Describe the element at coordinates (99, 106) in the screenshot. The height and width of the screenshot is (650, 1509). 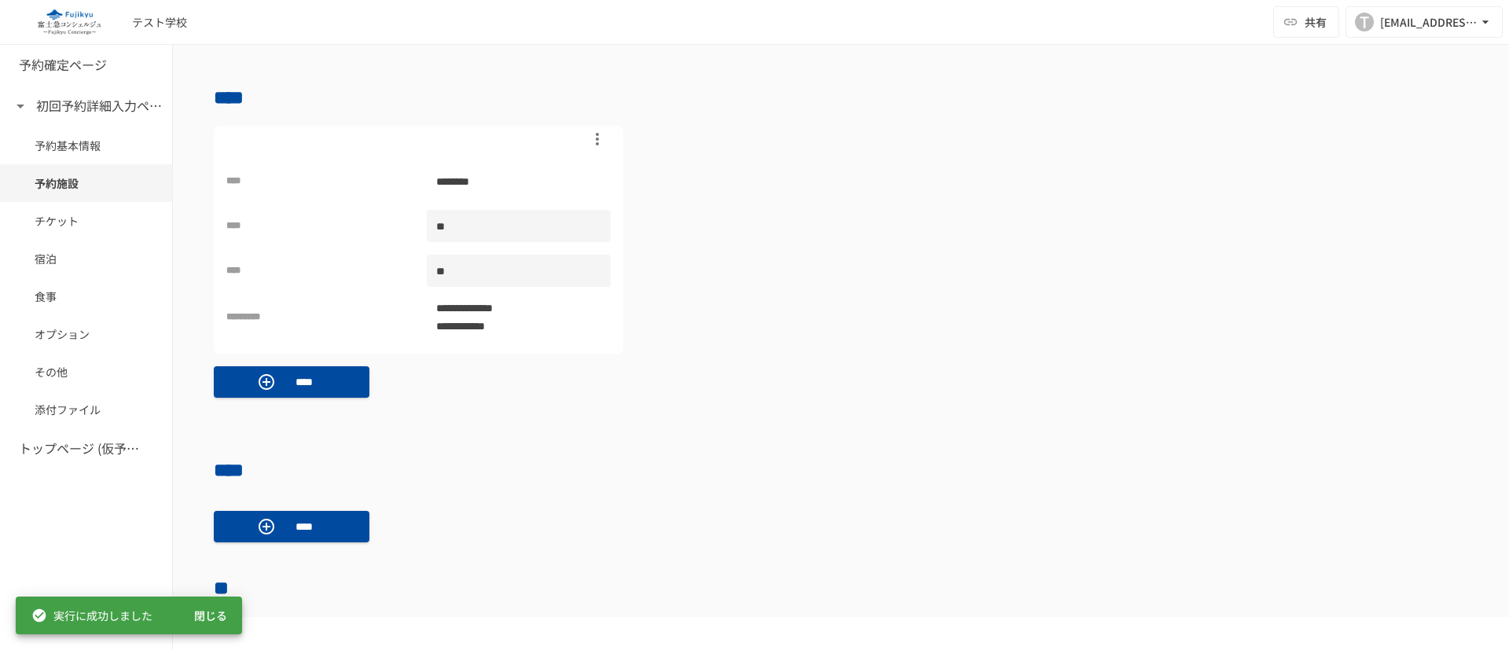
I see `h6: 初回予約詳細入力ページ` at that location.